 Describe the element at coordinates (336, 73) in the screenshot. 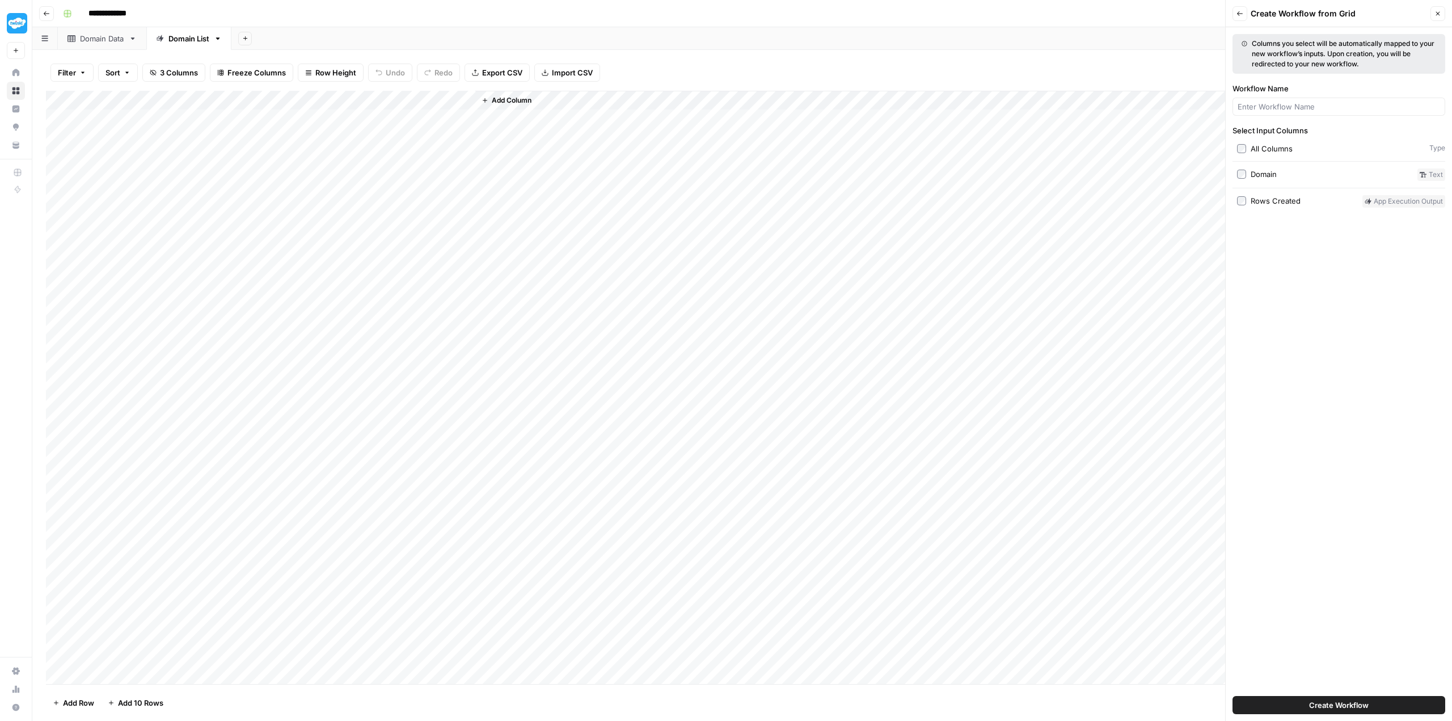

I see `span: Row Height` at that location.